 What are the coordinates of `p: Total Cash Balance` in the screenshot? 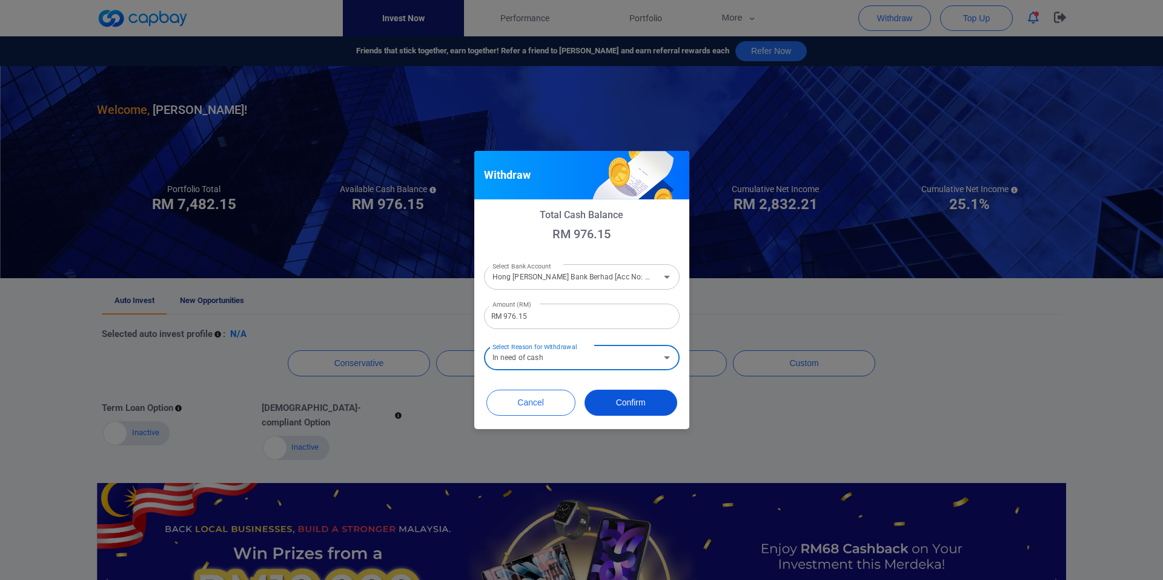 It's located at (581, 214).